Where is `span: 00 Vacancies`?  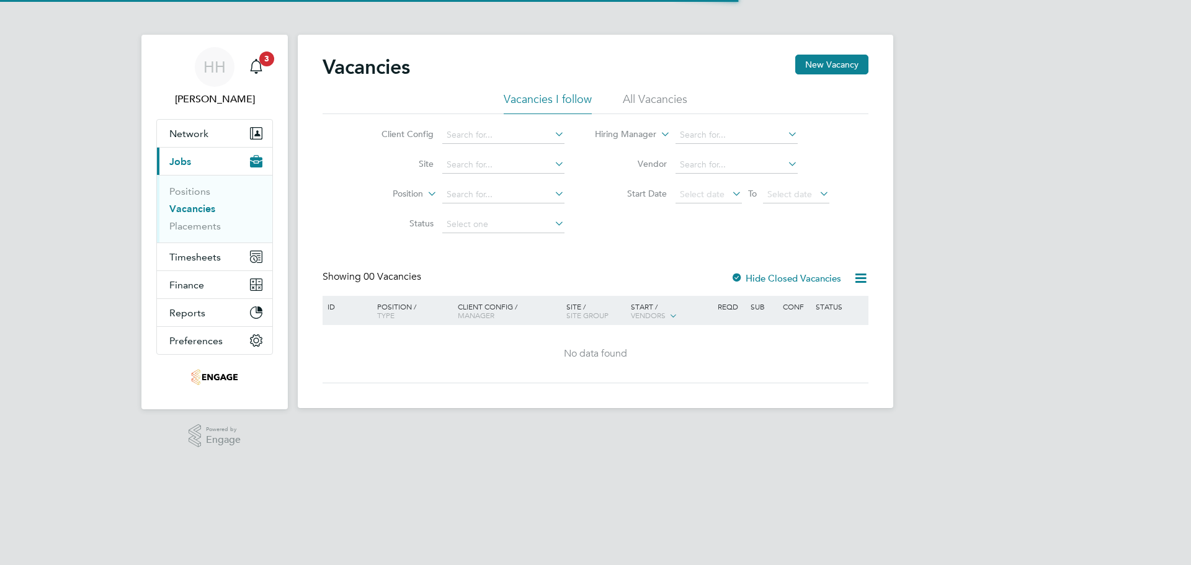 span: 00 Vacancies is located at coordinates (392, 277).